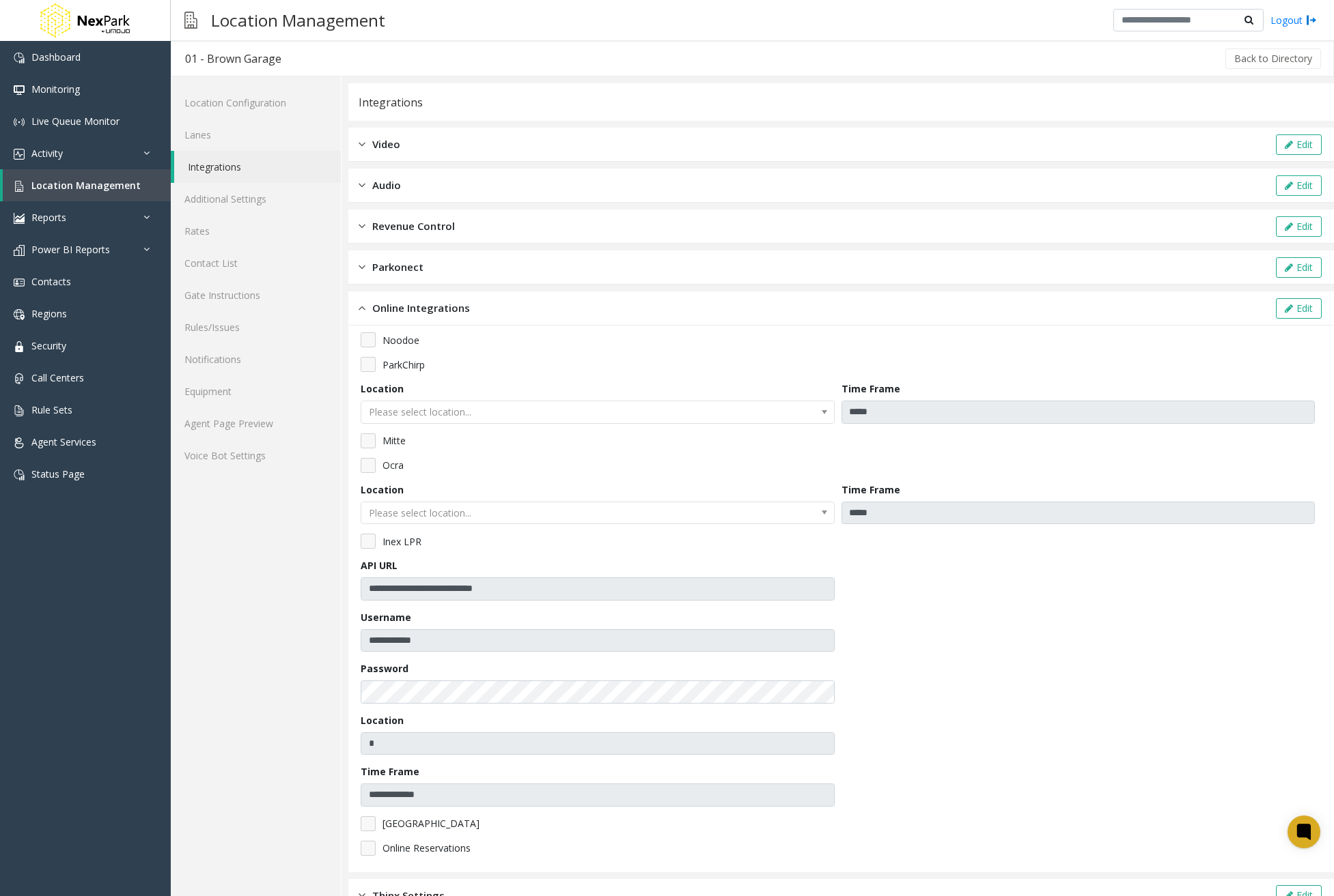 The height and width of the screenshot is (896, 1334). I want to click on div: 01 - Brown Garage, so click(233, 59).